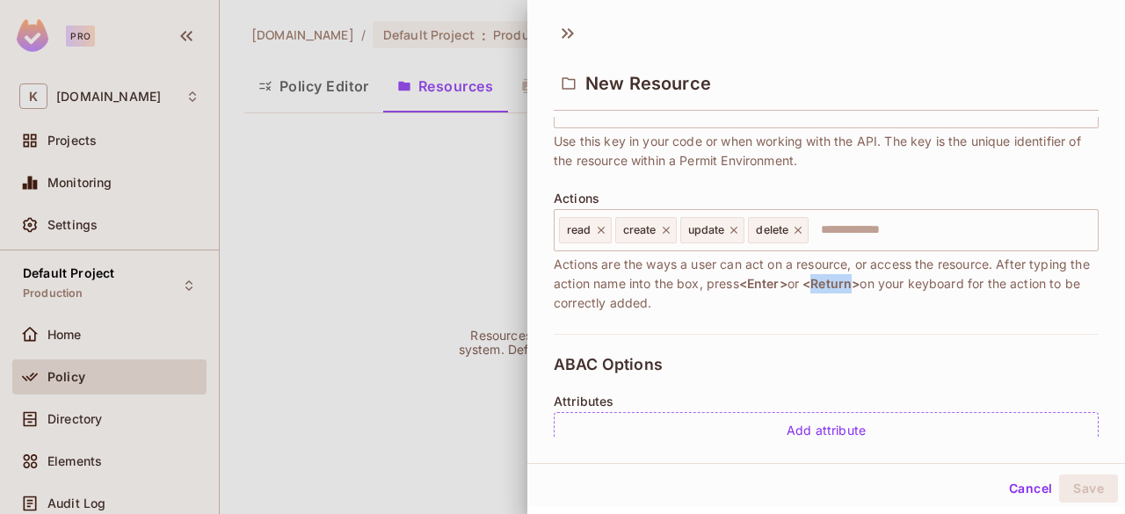 The image size is (1125, 514). I want to click on div: update, so click(713, 230).